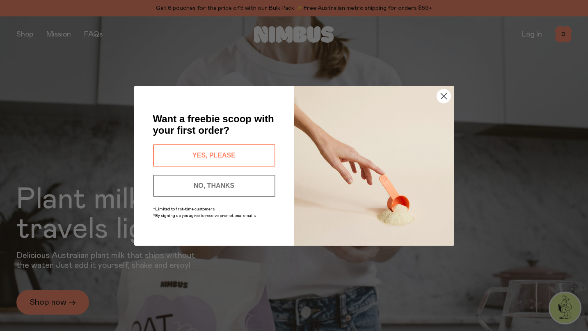  What do you see at coordinates (444, 96) in the screenshot?
I see `button: Close dialog` at bounding box center [444, 96].